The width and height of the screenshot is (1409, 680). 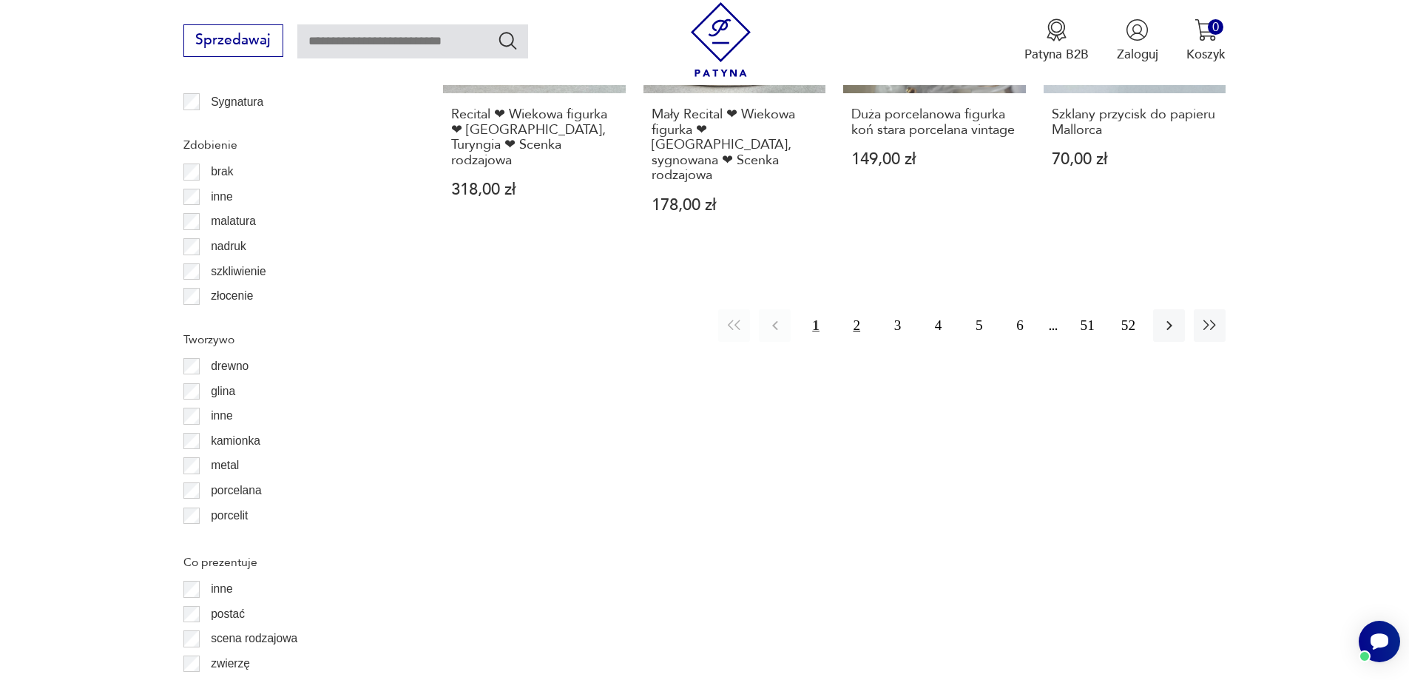 What do you see at coordinates (236, 490) in the screenshot?
I see `p: porcelana` at bounding box center [236, 490].